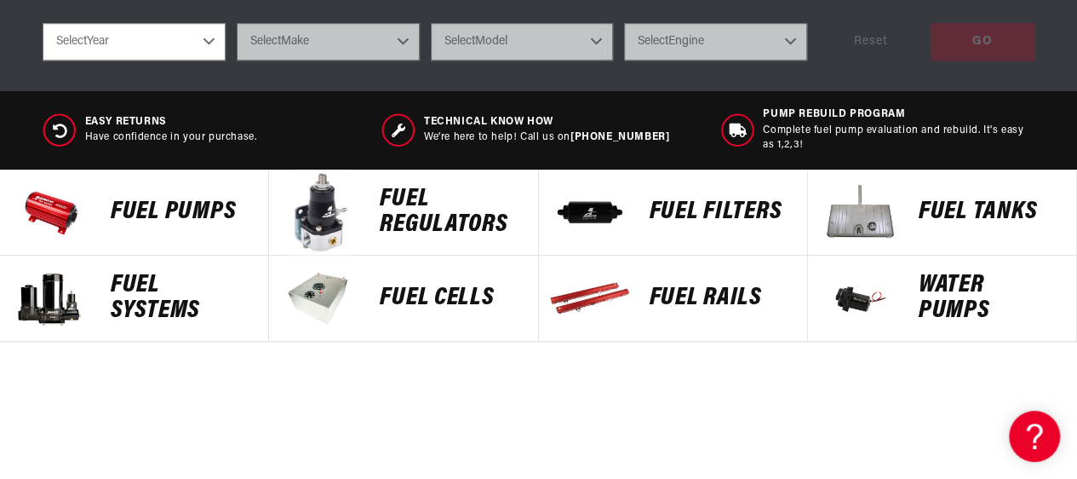  What do you see at coordinates (134, 42) in the screenshot?
I see `select: Year` at bounding box center [134, 42].